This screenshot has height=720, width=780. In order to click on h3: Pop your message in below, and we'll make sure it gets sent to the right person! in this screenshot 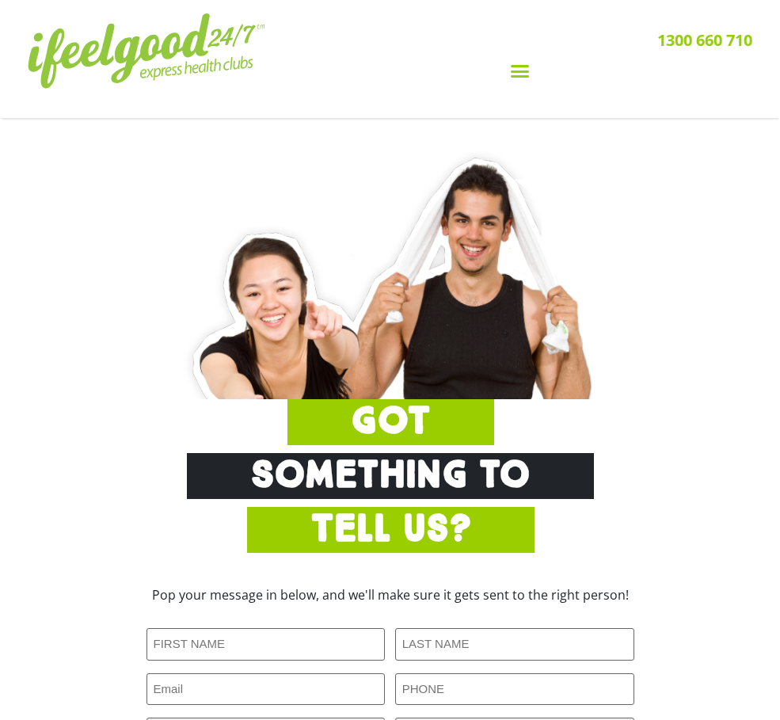, I will do `click(391, 595)`.